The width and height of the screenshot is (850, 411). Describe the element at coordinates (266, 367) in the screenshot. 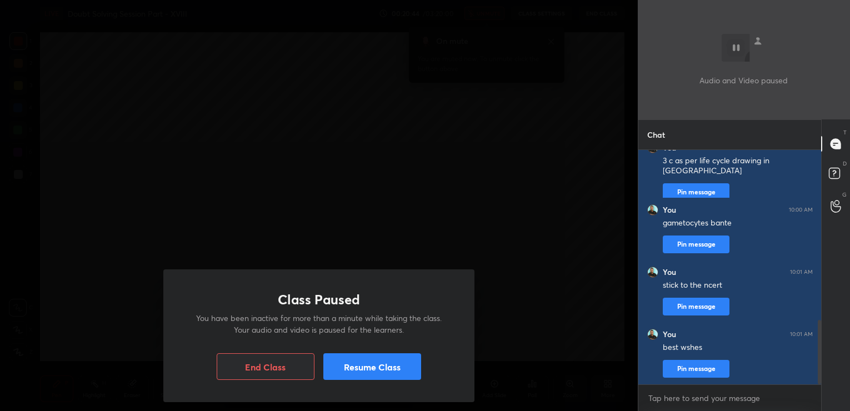

I see `button: End Class` at that location.